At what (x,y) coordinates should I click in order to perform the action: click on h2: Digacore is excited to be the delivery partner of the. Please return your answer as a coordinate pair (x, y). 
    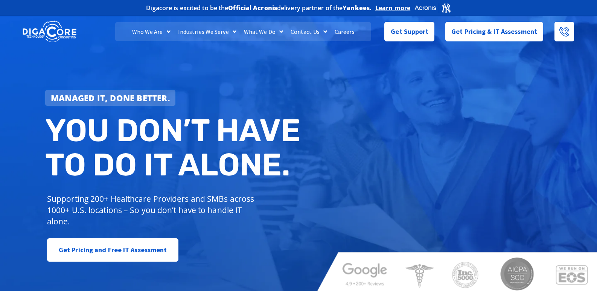
    Looking at the image, I should click on (258, 8).